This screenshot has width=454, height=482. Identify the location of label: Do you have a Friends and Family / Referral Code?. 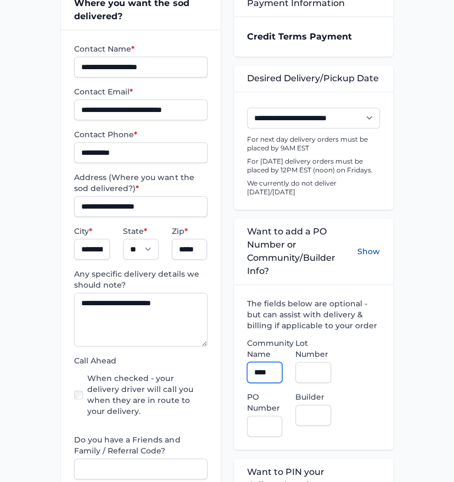
(140, 445).